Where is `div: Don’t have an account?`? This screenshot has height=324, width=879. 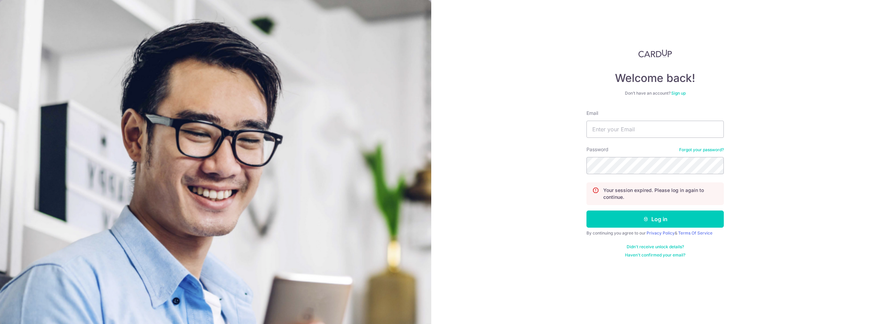
div: Don’t have an account? is located at coordinates (655, 93).